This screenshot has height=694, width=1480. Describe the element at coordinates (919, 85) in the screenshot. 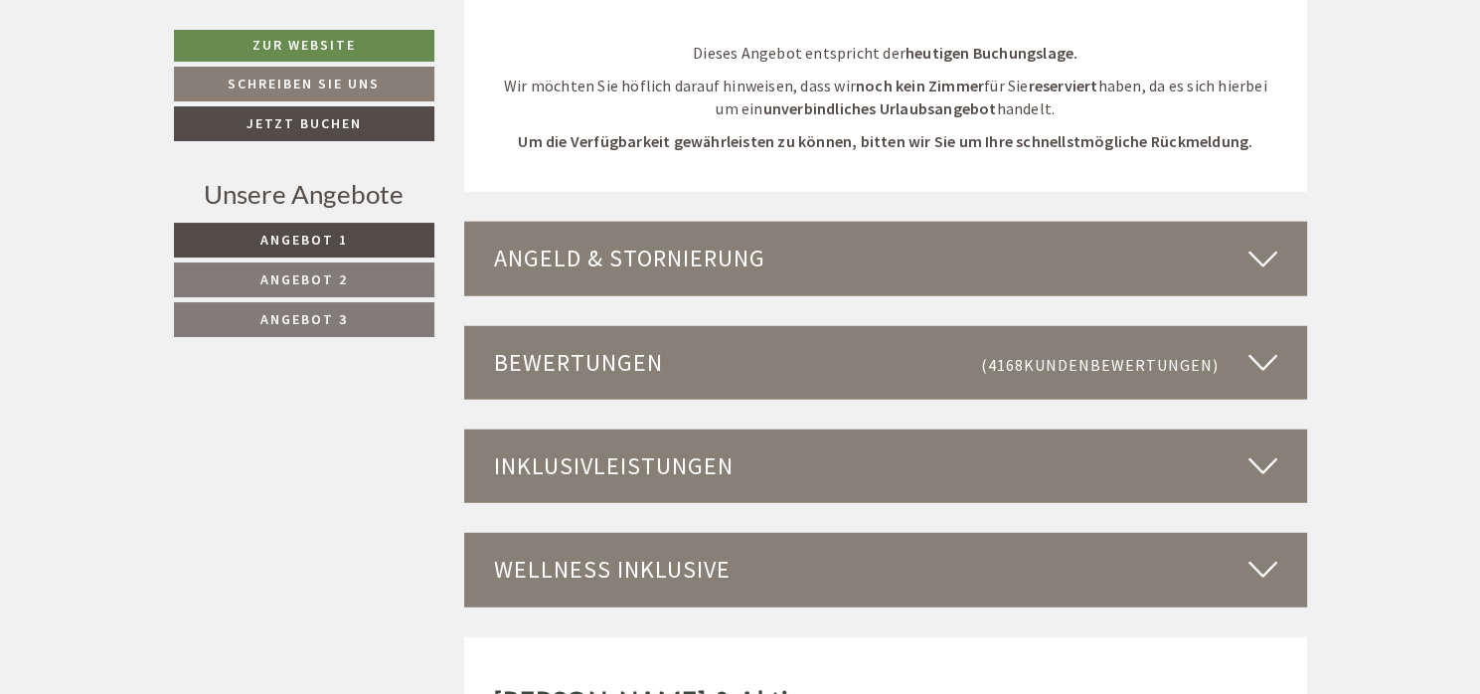

I see `strong: noch kein Zimmer` at that location.